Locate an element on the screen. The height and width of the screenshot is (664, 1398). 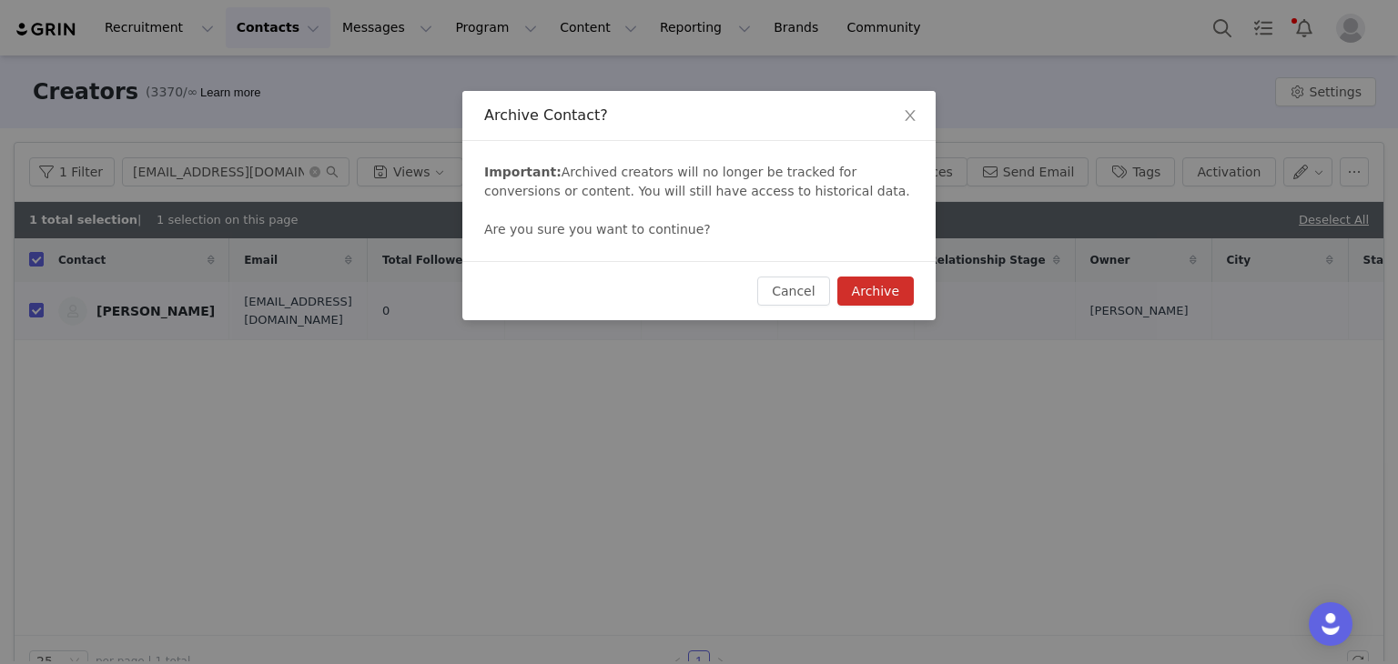
button: Close is located at coordinates (910, 116).